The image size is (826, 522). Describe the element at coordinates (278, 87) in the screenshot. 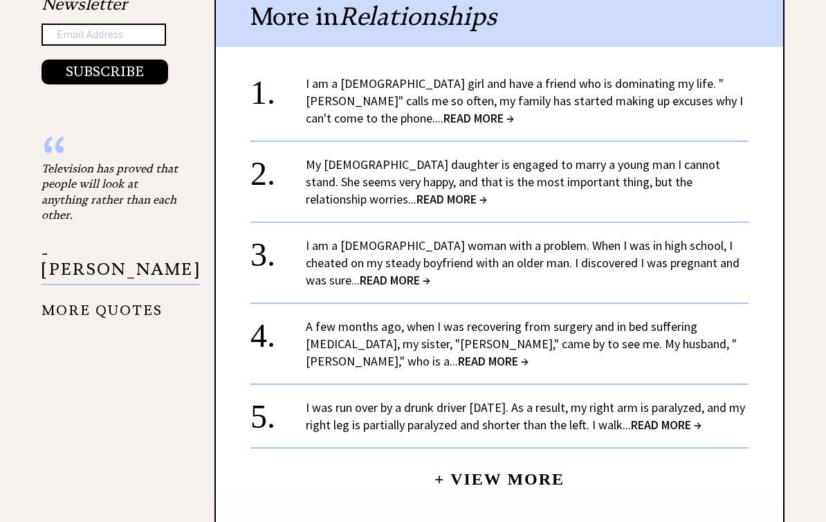

I see `div: 1.` at that location.